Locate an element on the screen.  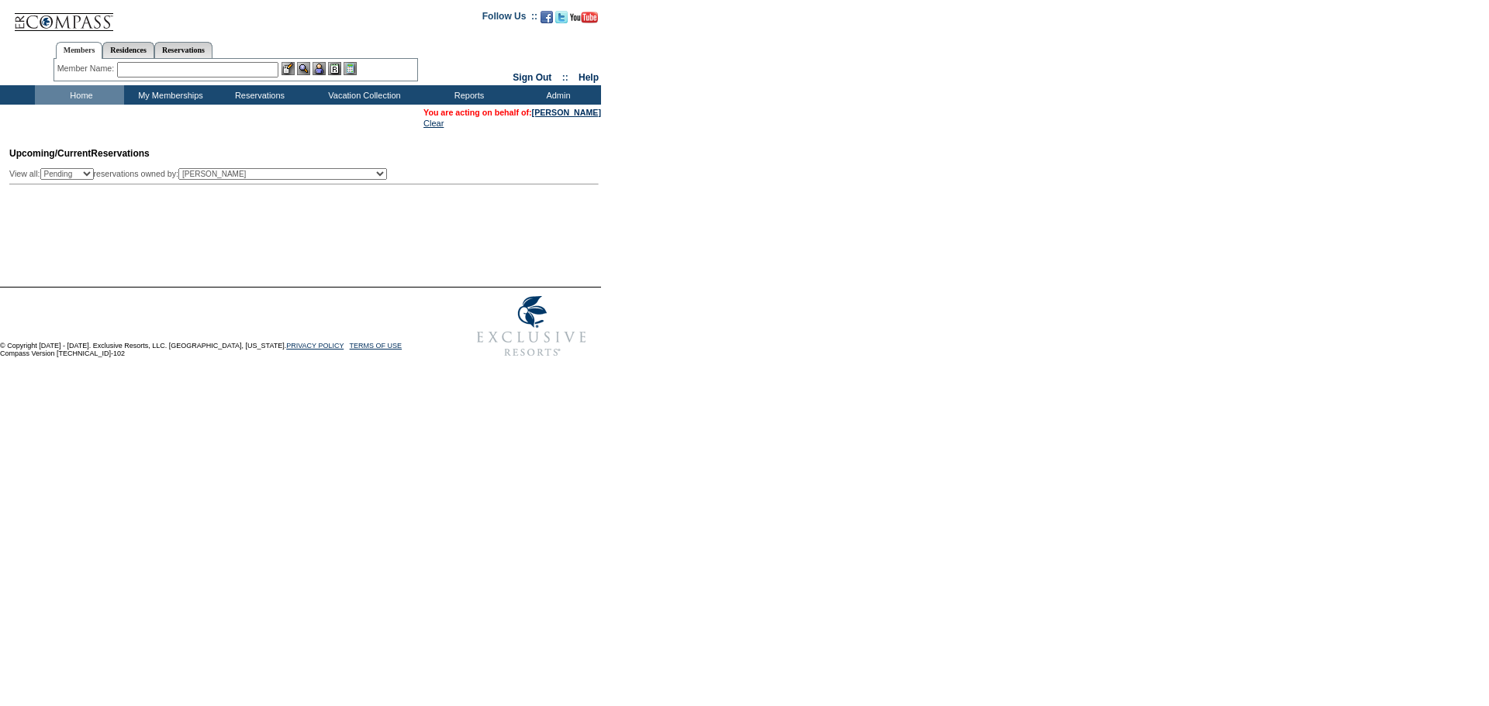
img: Become our fan on Facebook is located at coordinates (547, 17).